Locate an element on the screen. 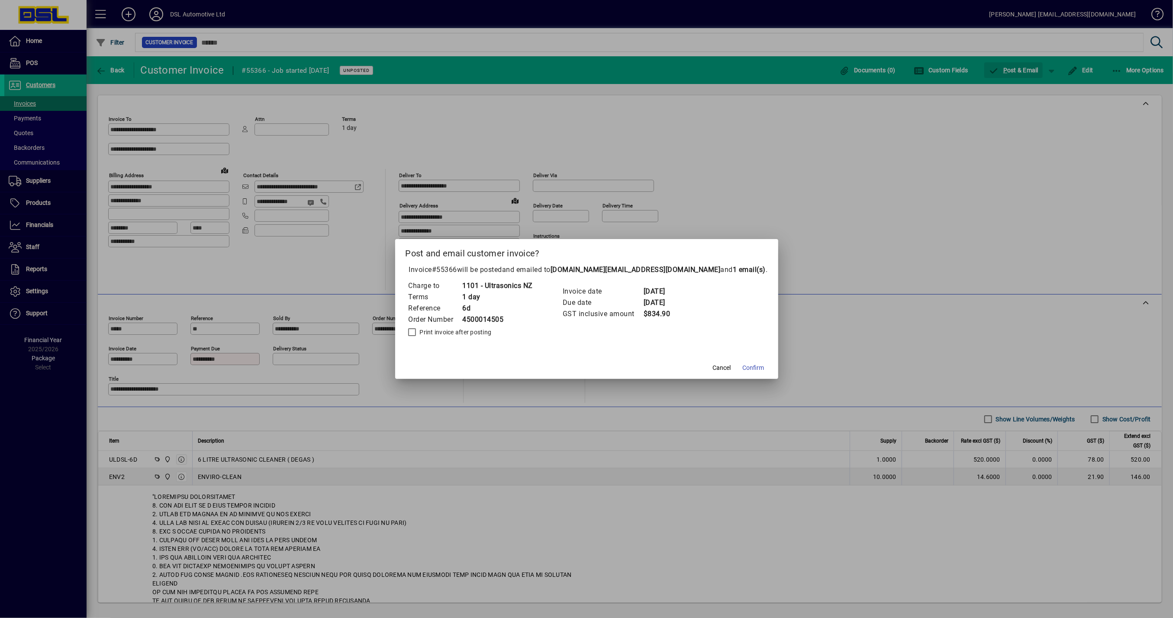 The width and height of the screenshot is (1173, 618). td: 6d is located at coordinates (498, 308).